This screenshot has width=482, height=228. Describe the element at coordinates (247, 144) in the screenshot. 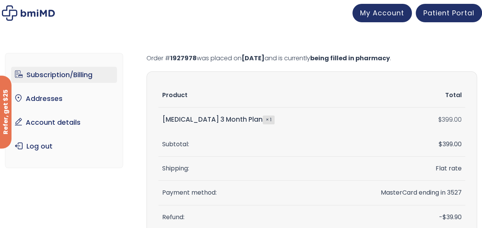

I see `th: Subtotal:` at that location.